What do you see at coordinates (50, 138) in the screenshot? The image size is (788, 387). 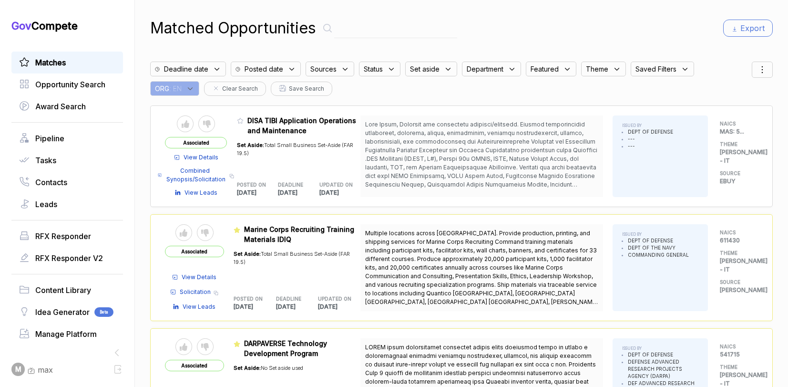 I see `span: Pipeline` at bounding box center [50, 138].